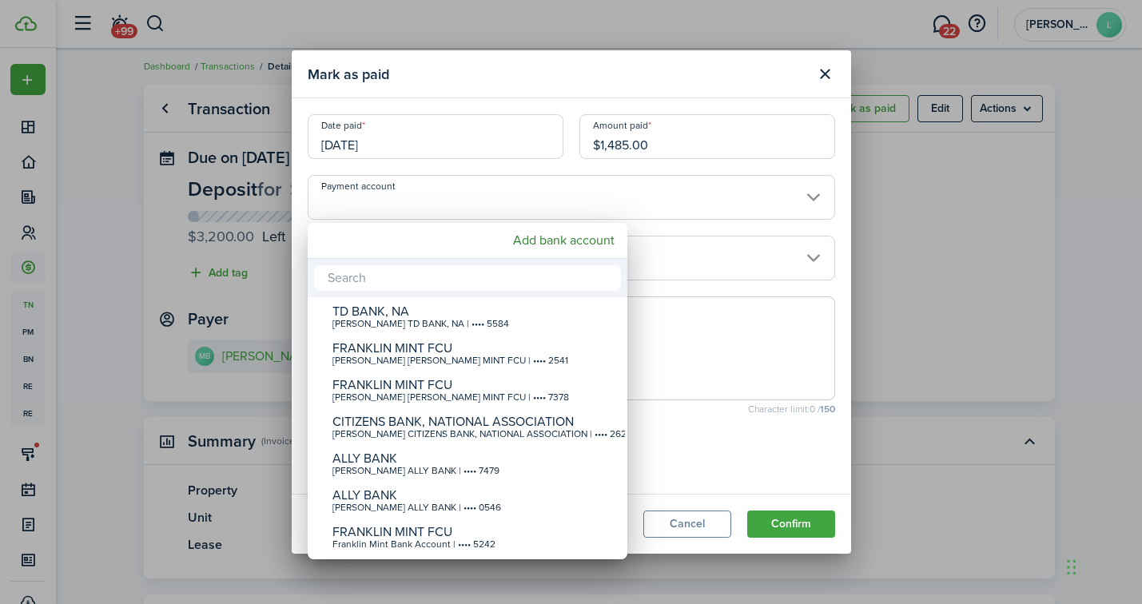 The width and height of the screenshot is (1142, 604). I want to click on mbsc-wheel: Payment account, so click(467, 428).